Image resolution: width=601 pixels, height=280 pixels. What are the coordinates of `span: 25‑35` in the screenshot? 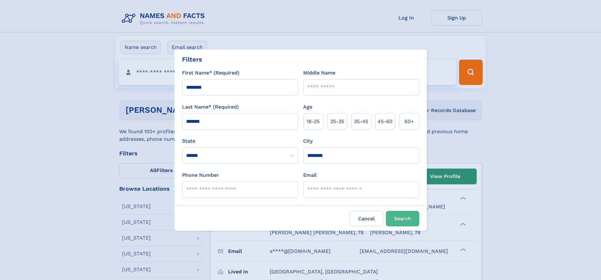 It's located at (337, 122).